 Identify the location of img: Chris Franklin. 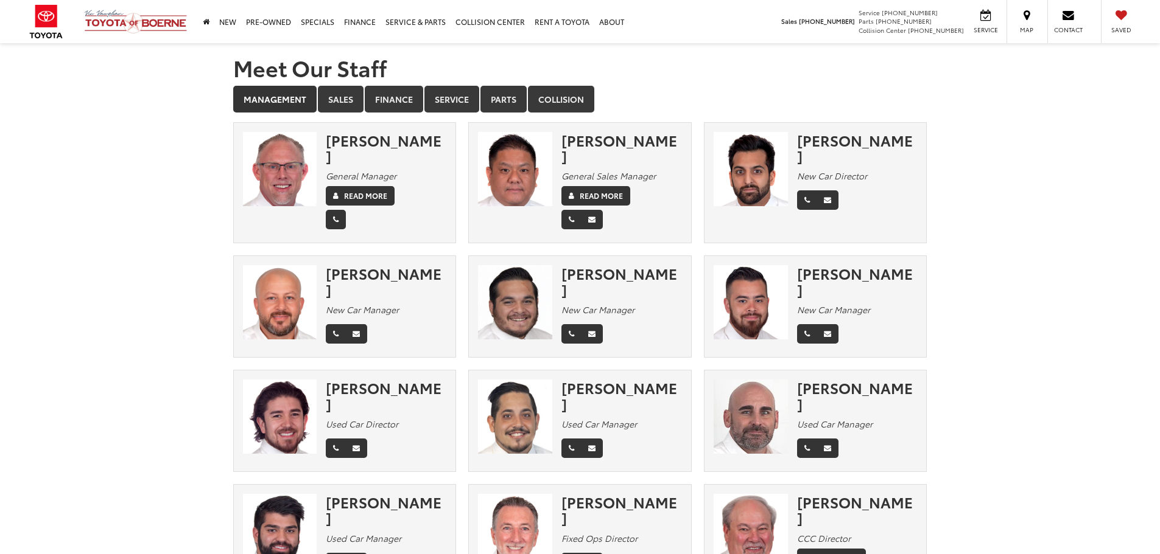
(280, 169).